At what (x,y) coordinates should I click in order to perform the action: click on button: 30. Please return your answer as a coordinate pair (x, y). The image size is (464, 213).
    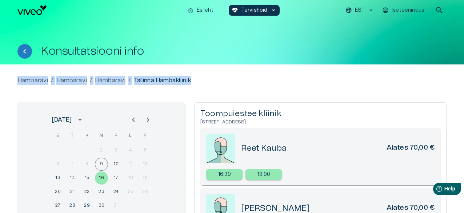
    Looking at the image, I should click on (102, 206).